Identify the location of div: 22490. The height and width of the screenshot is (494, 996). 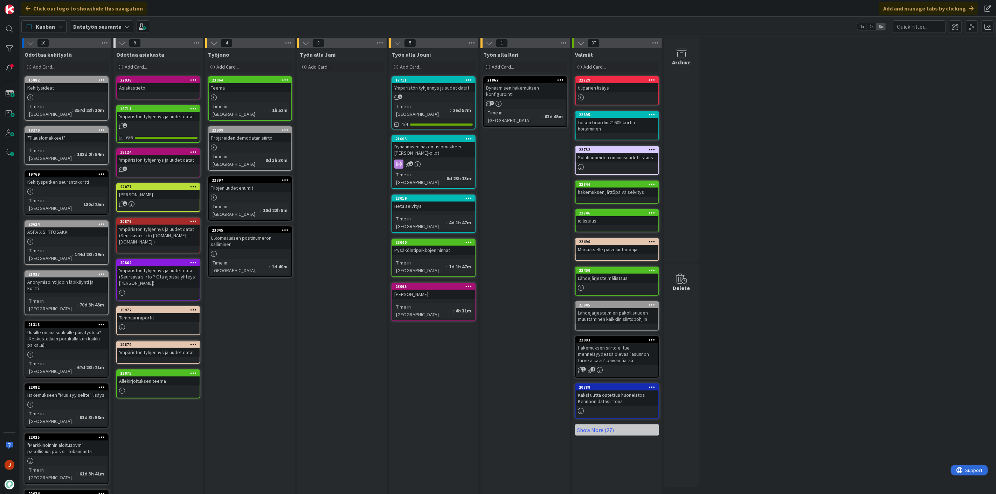
(617, 242).